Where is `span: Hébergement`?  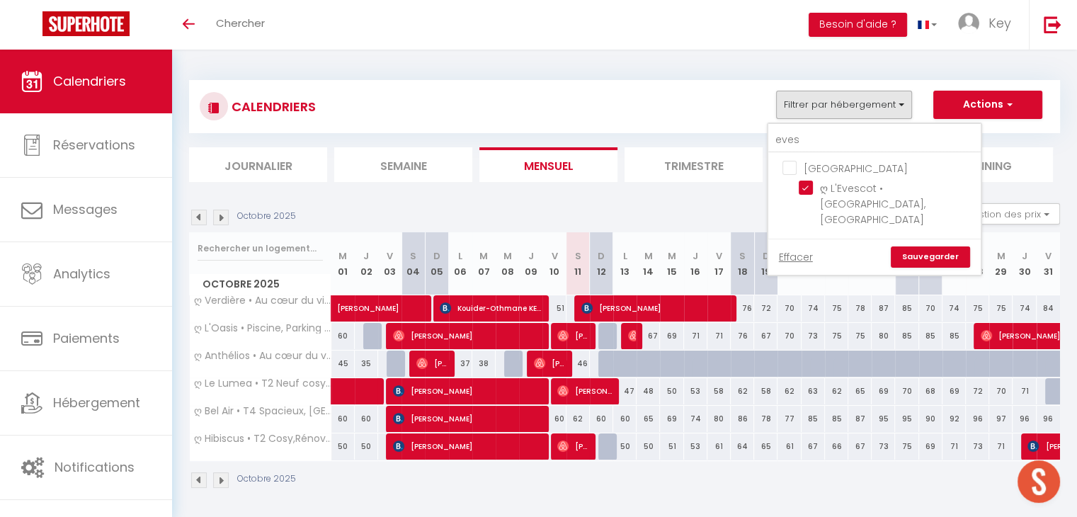 span: Hébergement is located at coordinates (96, 402).